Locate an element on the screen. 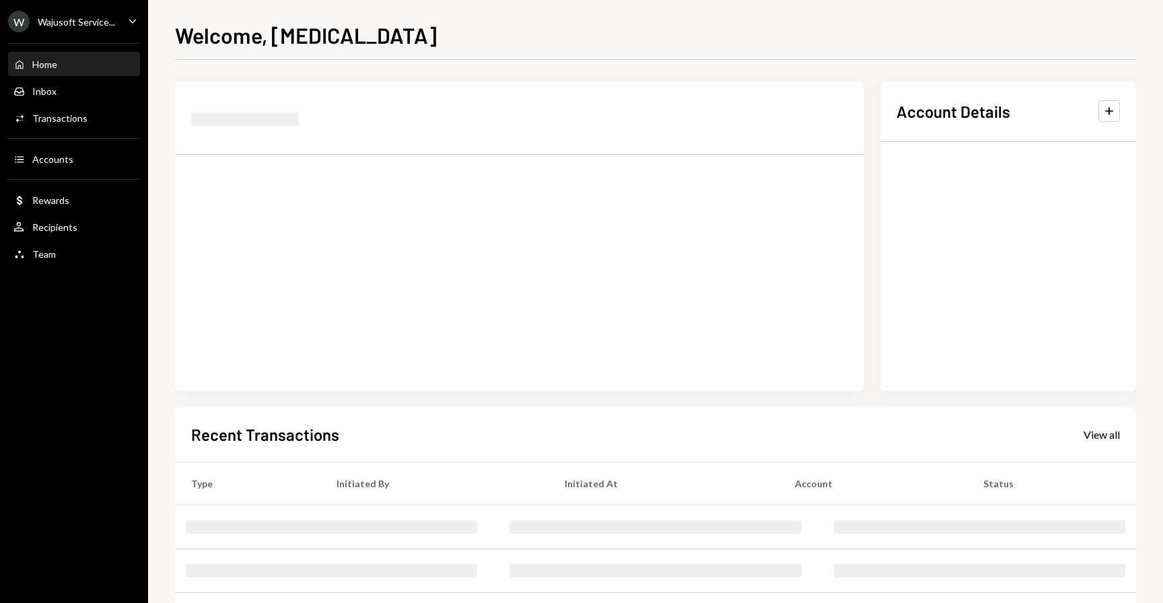 This screenshot has width=1163, height=603. th: Initiated At is located at coordinates (664, 483).